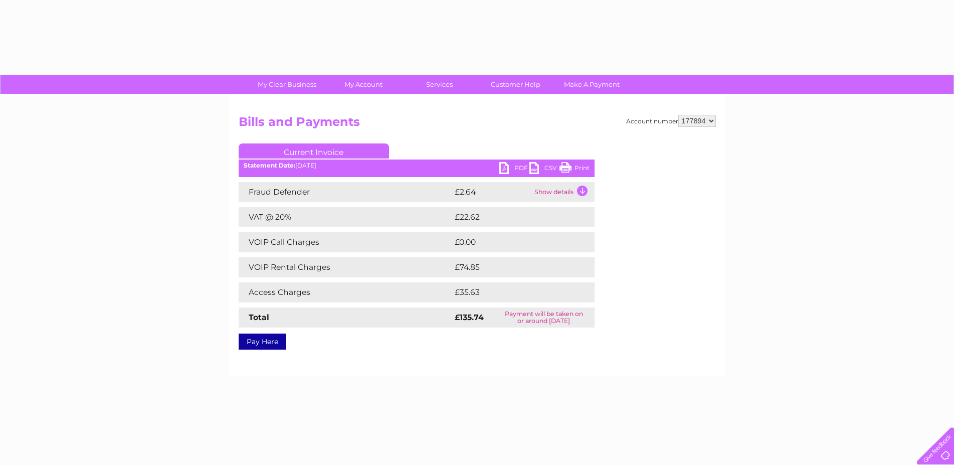  I want to click on a: Print, so click(575, 169).